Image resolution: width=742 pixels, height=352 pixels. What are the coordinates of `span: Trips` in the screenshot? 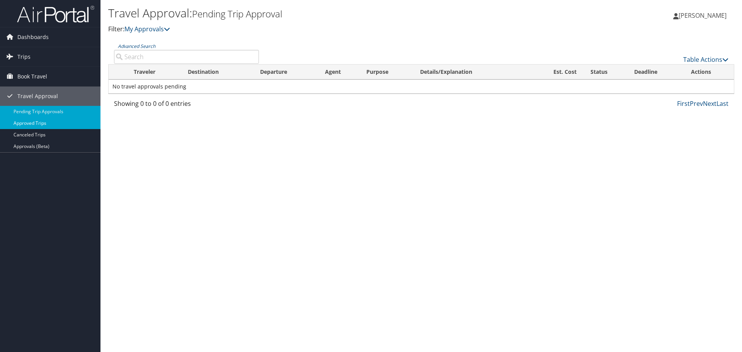 It's located at (24, 57).